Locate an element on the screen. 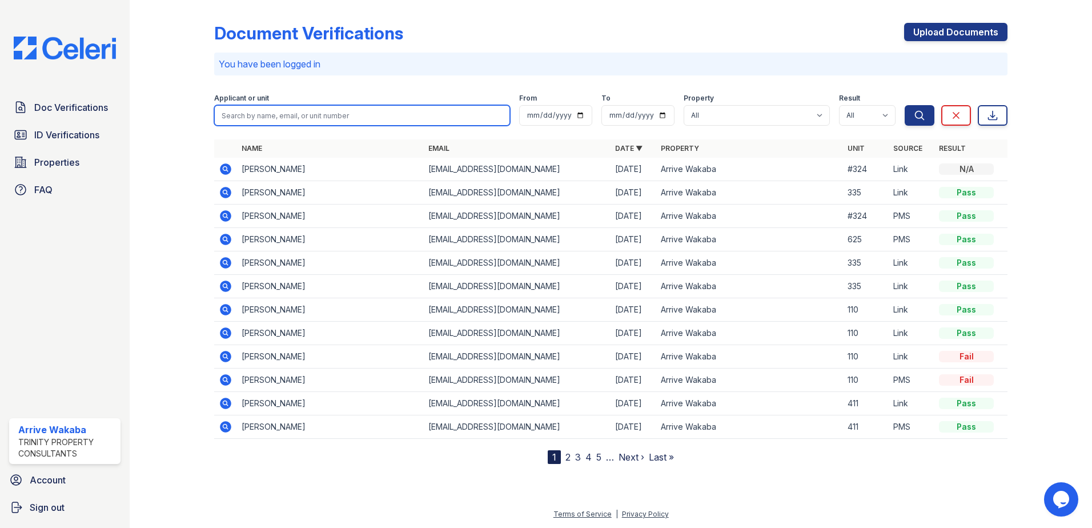  a: Upload Documents is located at coordinates (956, 32).